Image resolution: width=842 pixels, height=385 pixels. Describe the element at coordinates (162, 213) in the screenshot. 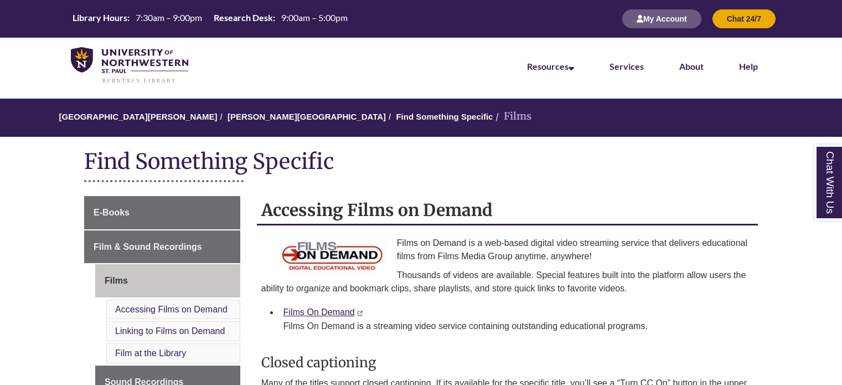

I see `a: E-Books` at that location.